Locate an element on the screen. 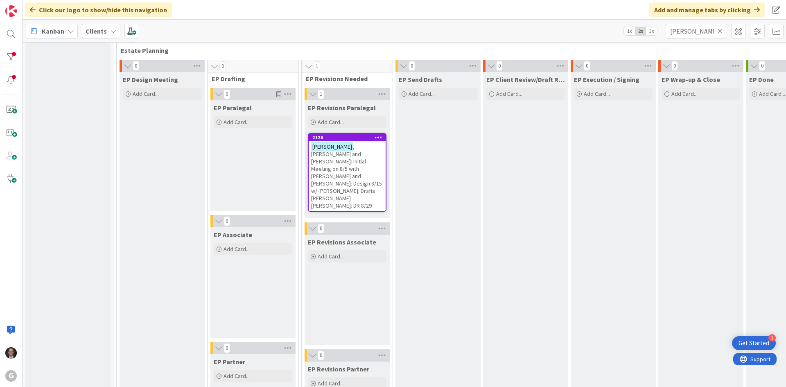 This screenshot has height=387, width=786. div: Get Started is located at coordinates (754, 343).